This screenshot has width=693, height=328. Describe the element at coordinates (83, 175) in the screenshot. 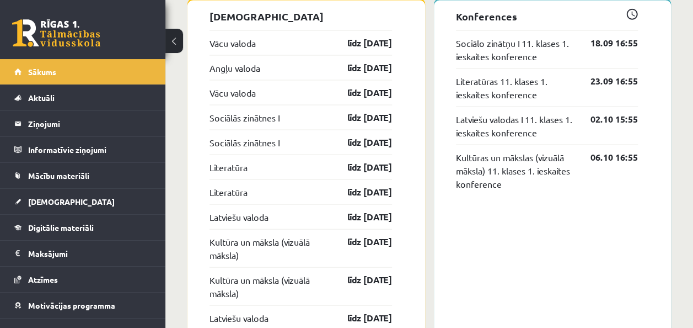

I see `a: Mācību materiāli` at that location.